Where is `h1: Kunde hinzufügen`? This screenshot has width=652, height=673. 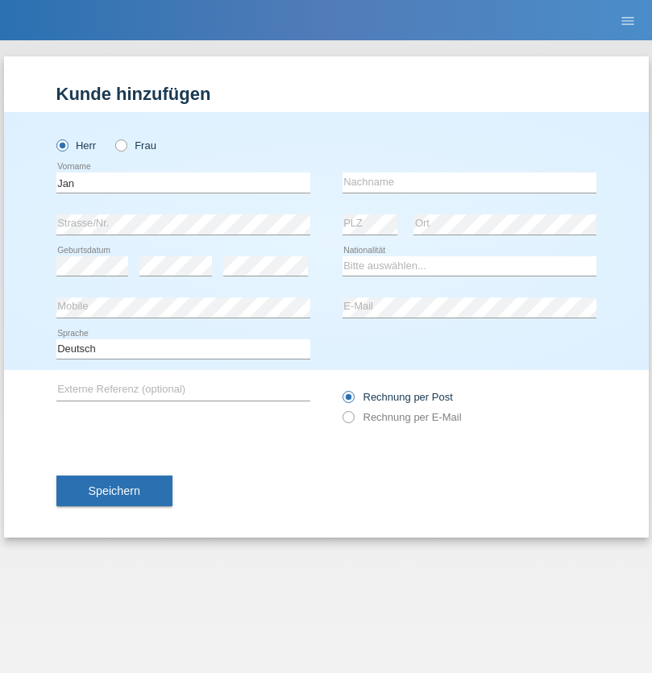
h1: Kunde hinzufügen is located at coordinates (326, 93).